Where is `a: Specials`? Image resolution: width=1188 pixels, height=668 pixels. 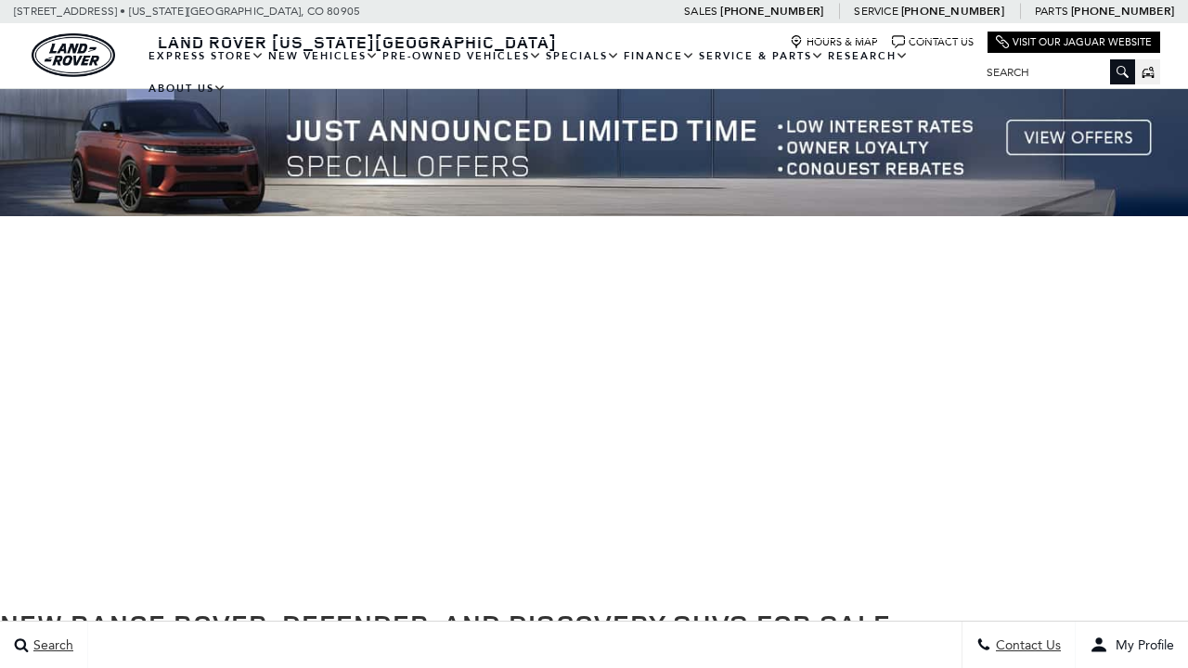 a: Specials is located at coordinates (583, 56).